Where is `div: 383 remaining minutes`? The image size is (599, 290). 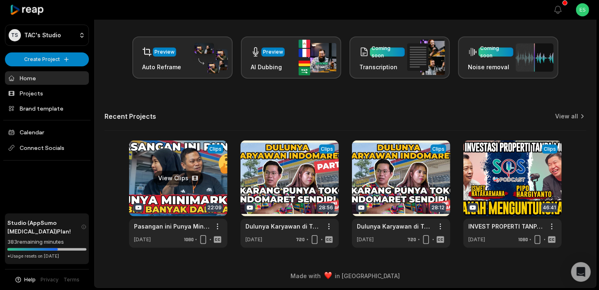 div: 383 remaining minutes is located at coordinates (47, 242).